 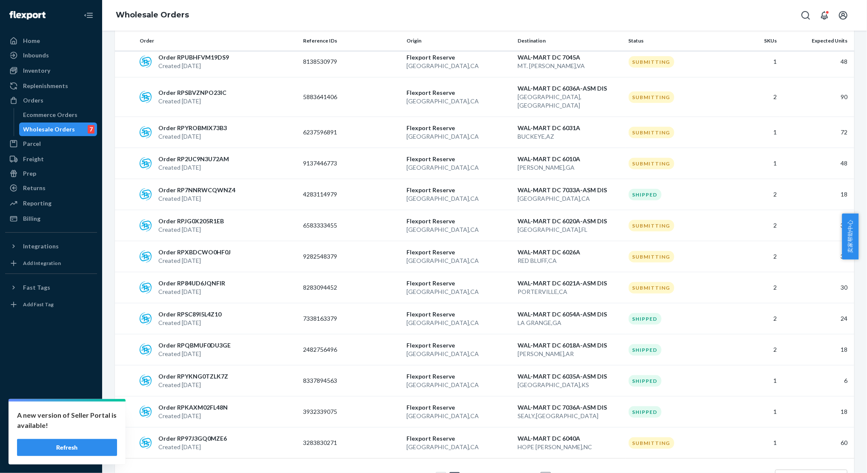 I want to click on div: Add Integration, so click(x=42, y=263).